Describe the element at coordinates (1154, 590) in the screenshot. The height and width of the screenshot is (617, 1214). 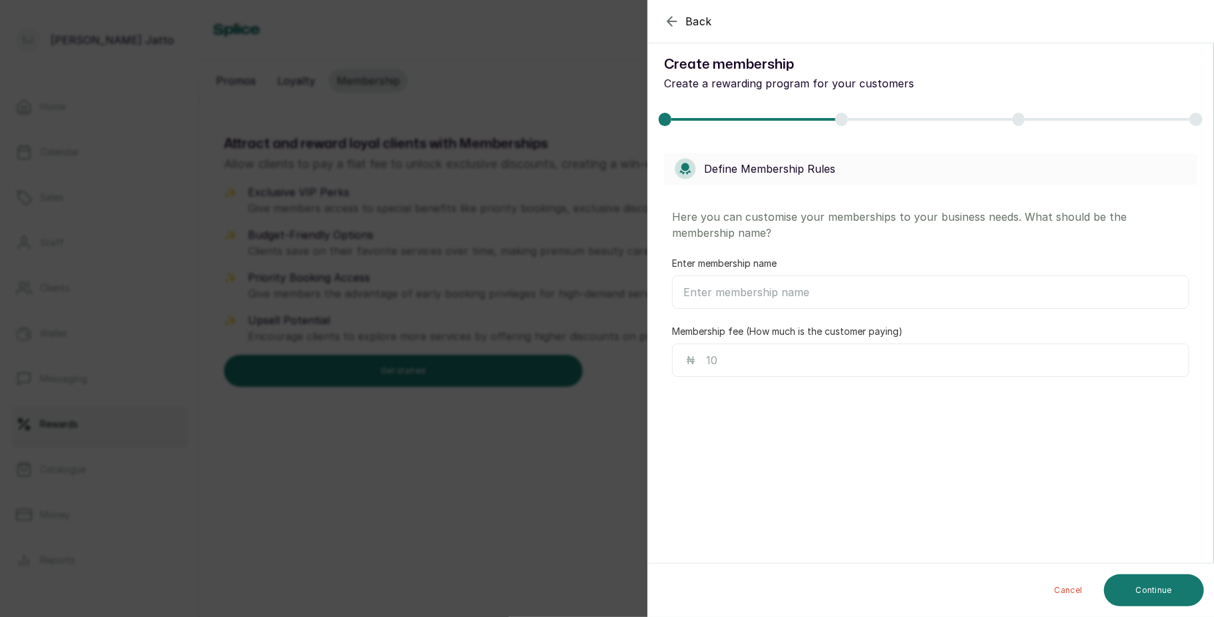
I see `button: Continue` at that location.